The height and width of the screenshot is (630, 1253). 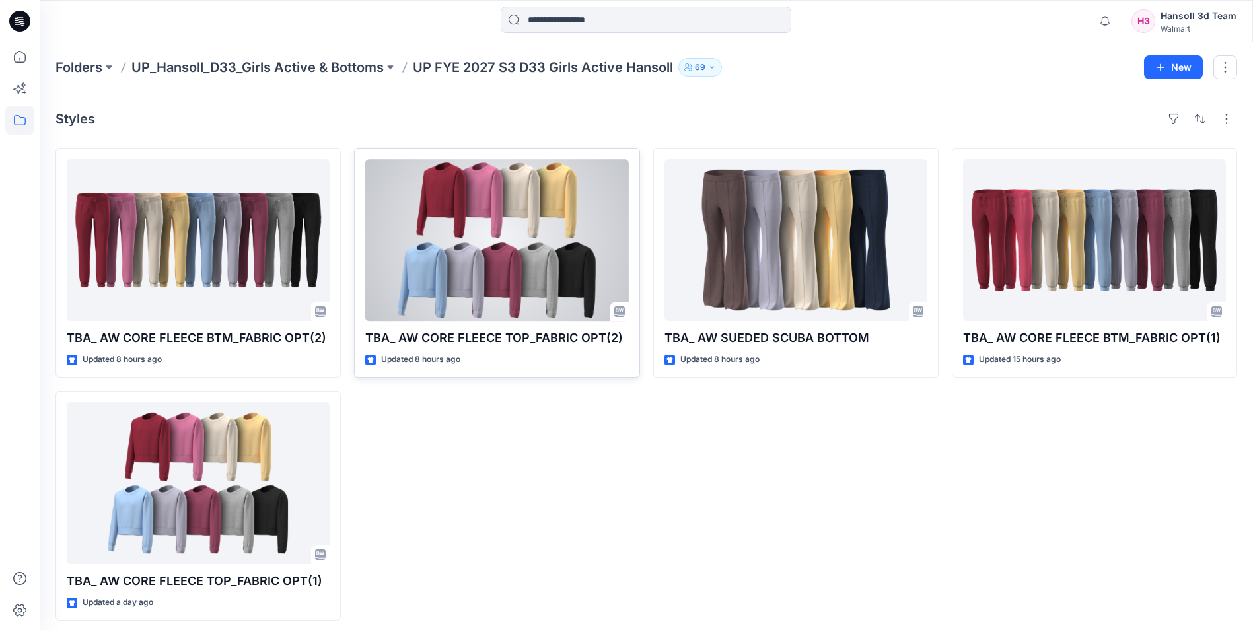 What do you see at coordinates (198, 483) in the screenshot?
I see `a: TBA_ AW CORE FLEECE TOP_FABRIC OPT(1)` at bounding box center [198, 483].